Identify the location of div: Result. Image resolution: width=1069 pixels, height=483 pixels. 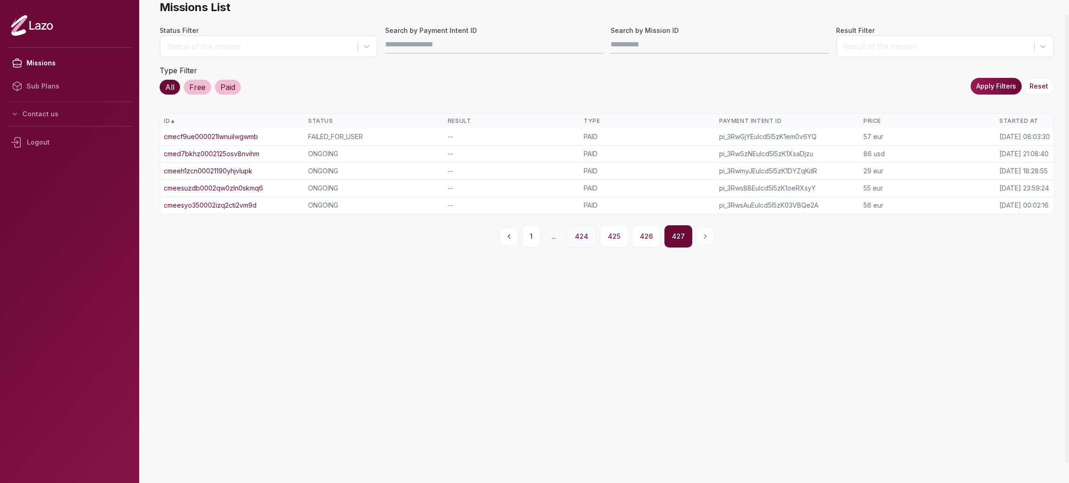
(512, 121).